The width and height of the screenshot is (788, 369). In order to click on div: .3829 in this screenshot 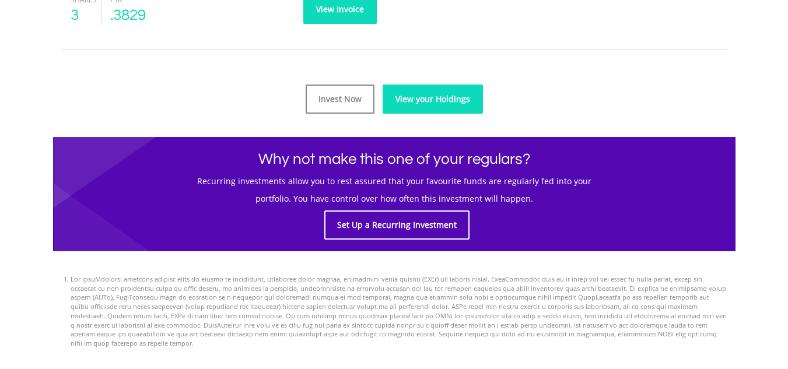, I will do `click(129, 15)`.